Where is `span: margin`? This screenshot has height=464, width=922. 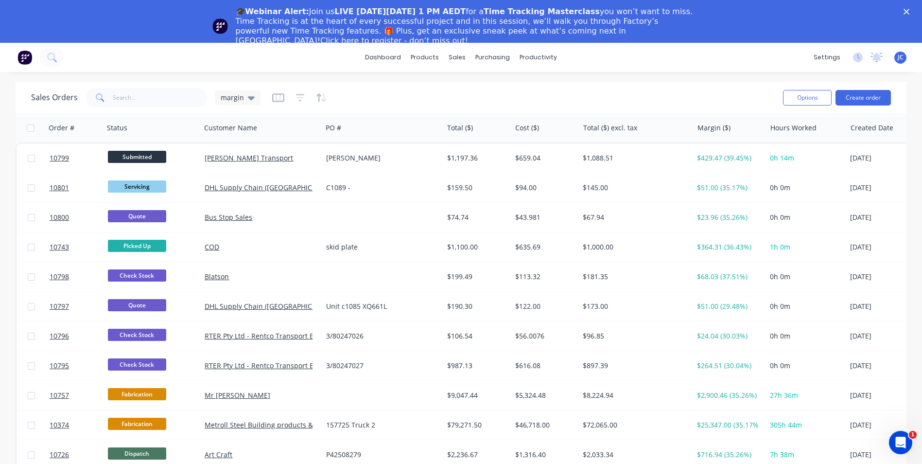 span: margin is located at coordinates (232, 97).